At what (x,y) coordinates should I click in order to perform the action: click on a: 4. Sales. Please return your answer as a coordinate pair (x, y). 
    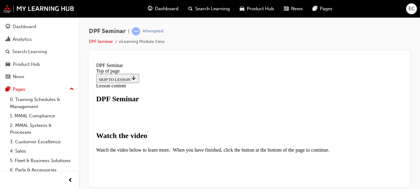
    Looking at the image, I should click on (42, 151).